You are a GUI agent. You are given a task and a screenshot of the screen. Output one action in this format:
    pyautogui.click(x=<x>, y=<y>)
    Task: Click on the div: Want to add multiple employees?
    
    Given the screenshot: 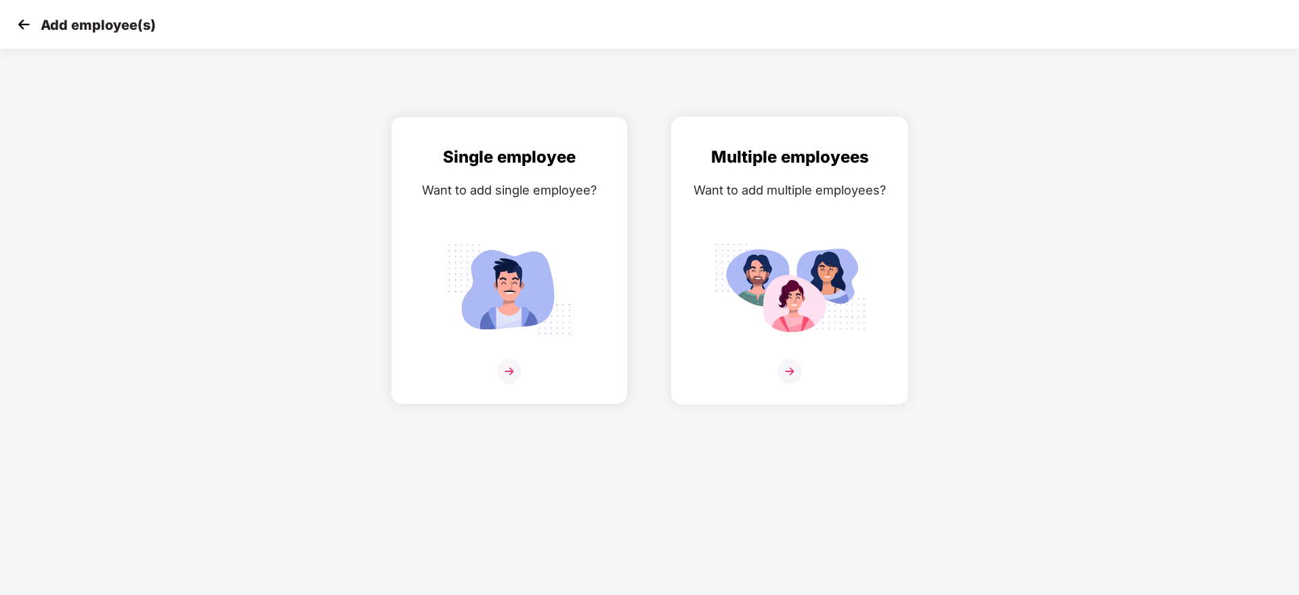 What is the action you would take?
    pyautogui.click(x=790, y=190)
    